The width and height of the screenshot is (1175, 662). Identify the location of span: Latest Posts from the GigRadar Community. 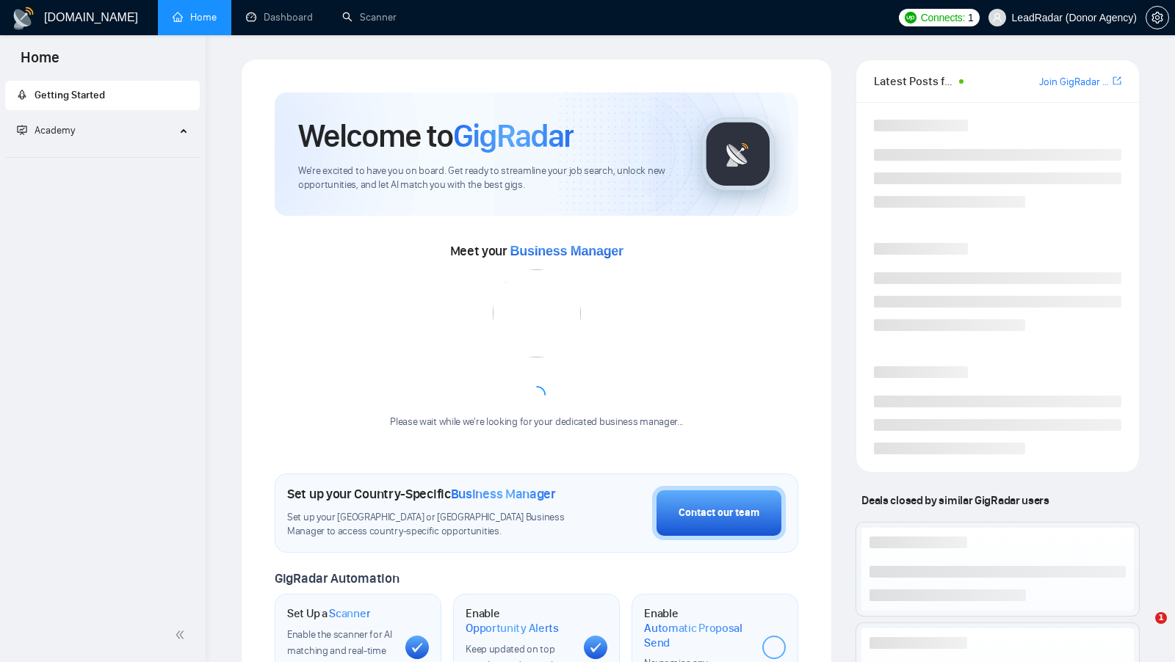
(913, 81).